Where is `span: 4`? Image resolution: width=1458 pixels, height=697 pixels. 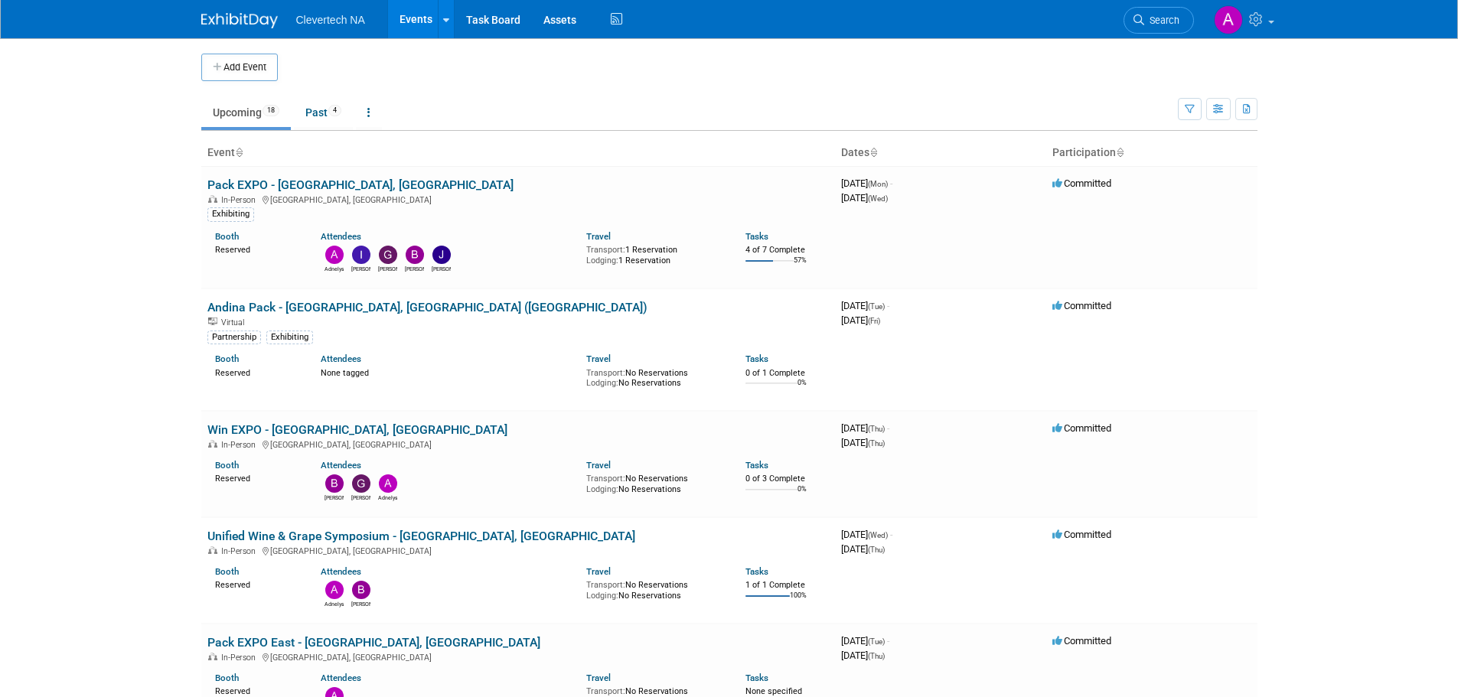 span: 4 is located at coordinates (334, 110).